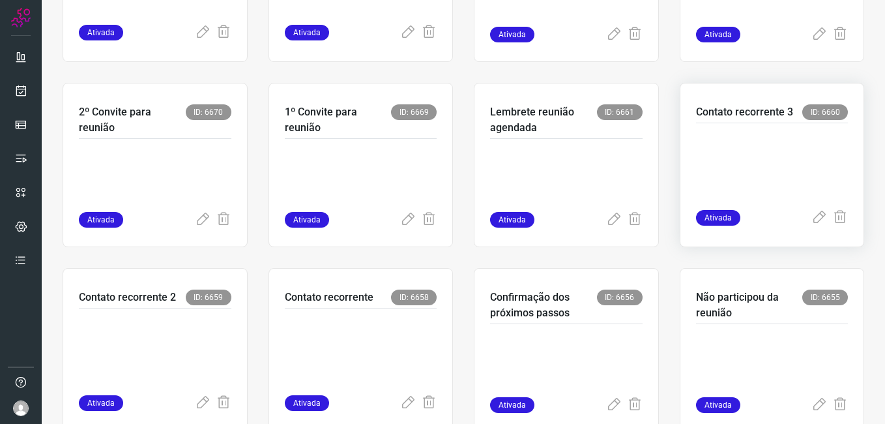 Image resolution: width=885 pixels, height=424 pixels. What do you see at coordinates (414, 112) in the screenshot?
I see `span: ID: 6669` at bounding box center [414, 112].